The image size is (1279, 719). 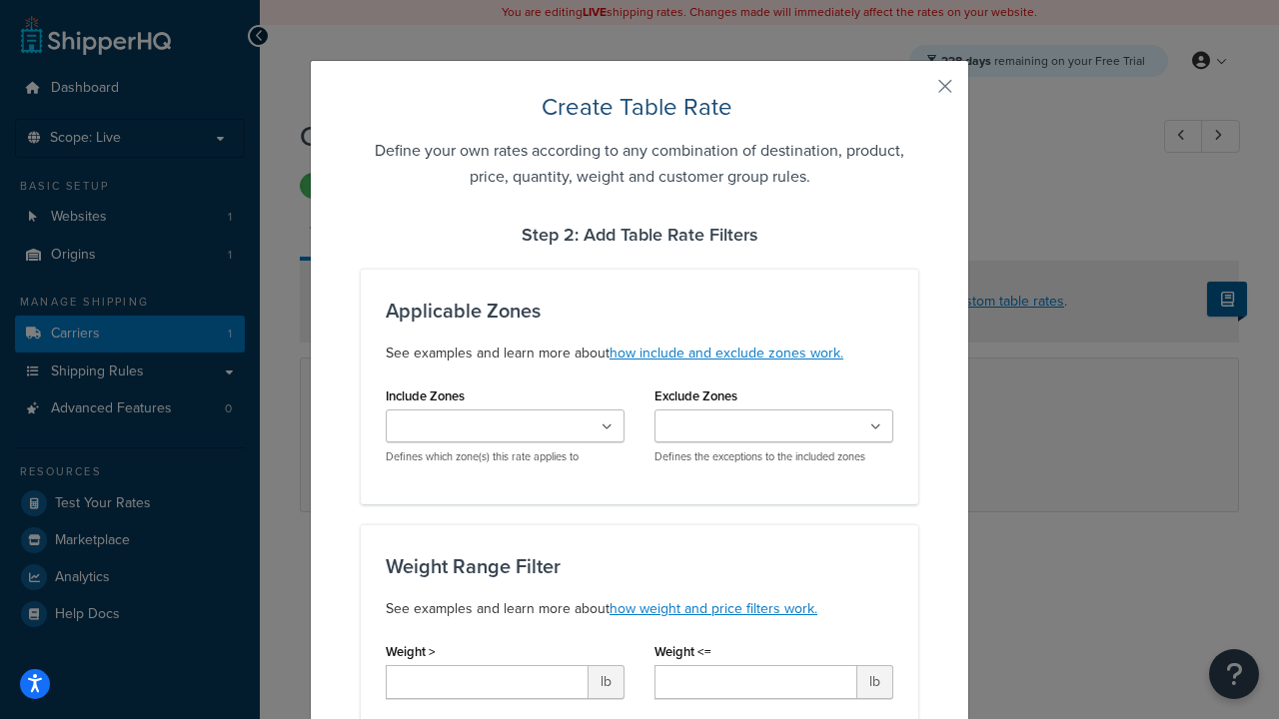 I want to click on p: Defines which zone(s) this rate applies to, so click(x=505, y=457).